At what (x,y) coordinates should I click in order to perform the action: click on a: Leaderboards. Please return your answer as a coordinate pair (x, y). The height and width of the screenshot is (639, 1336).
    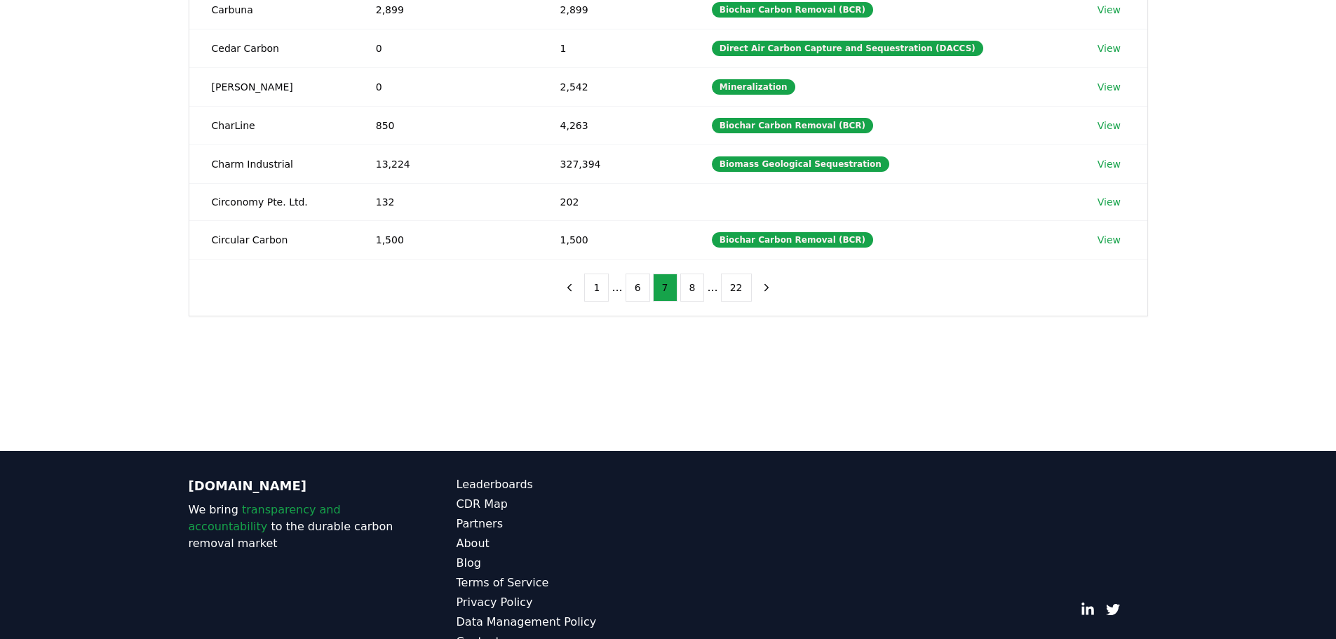
    Looking at the image, I should click on (563, 485).